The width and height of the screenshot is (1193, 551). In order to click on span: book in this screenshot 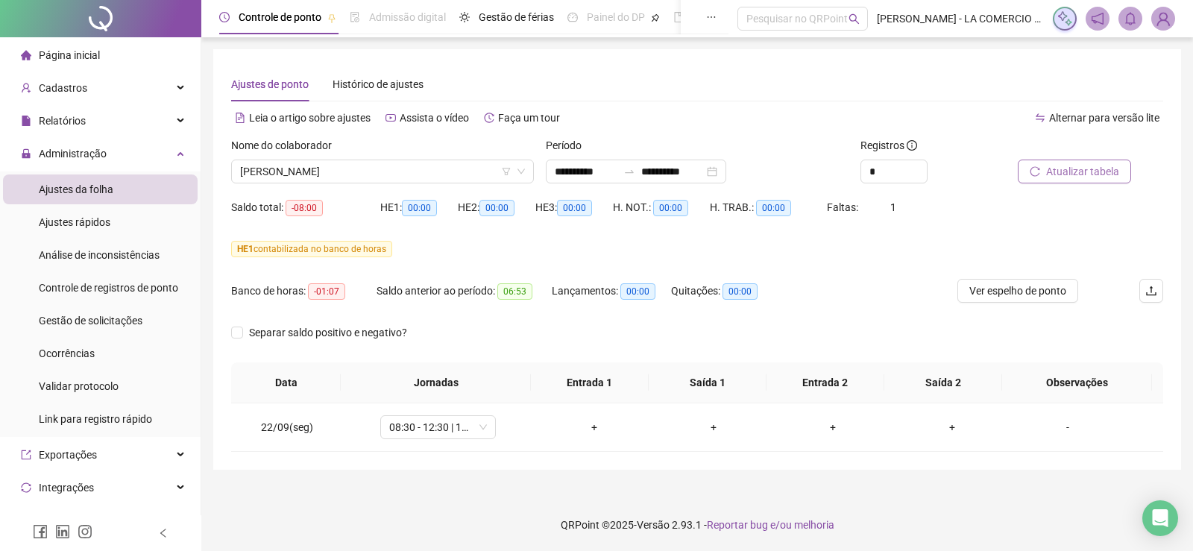, I will do `click(678, 17)`.